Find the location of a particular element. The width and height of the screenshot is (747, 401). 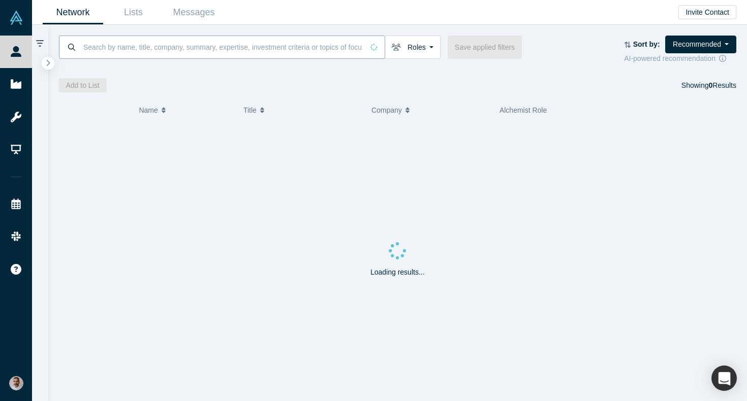

div: Showing is located at coordinates (709, 85).